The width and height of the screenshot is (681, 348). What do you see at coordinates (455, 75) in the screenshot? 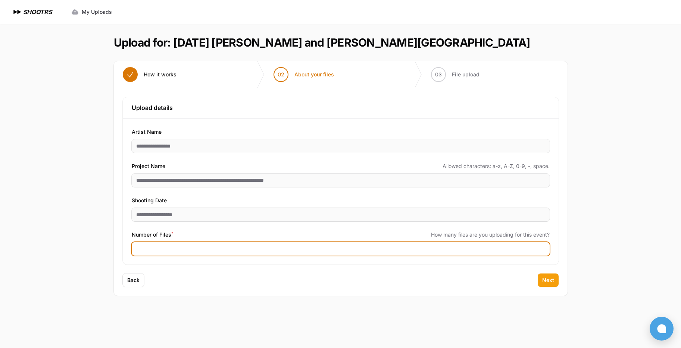
I see `button: 03 File upload` at bounding box center [455, 75].